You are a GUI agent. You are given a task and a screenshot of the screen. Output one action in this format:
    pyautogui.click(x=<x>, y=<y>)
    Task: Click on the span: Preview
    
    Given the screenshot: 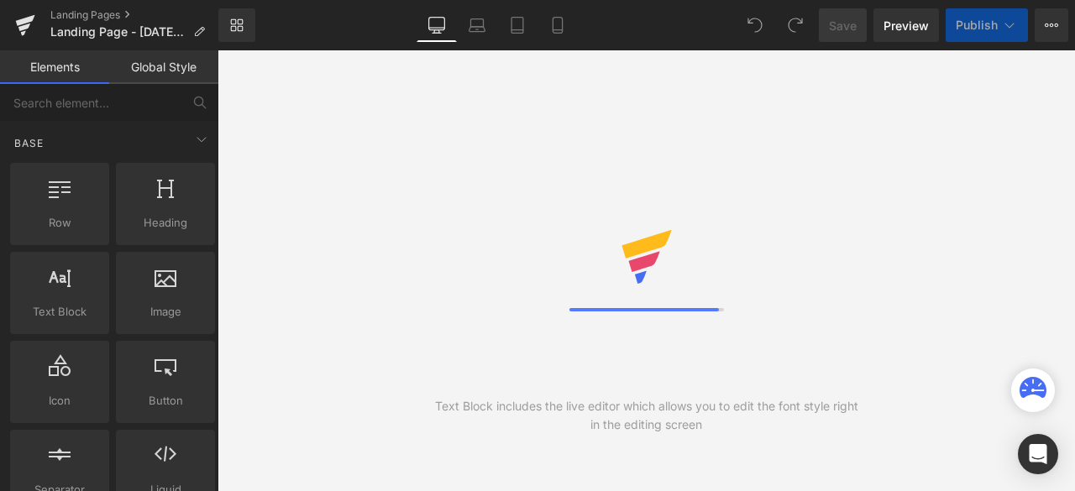 What is the action you would take?
    pyautogui.click(x=906, y=25)
    